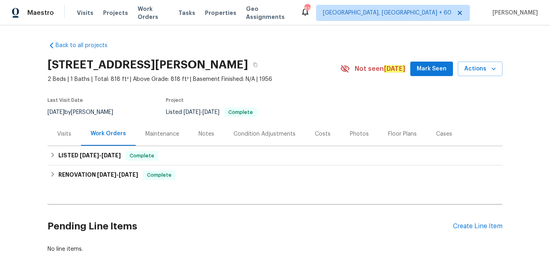 The width and height of the screenshot is (550, 258). I want to click on button: Copy Address, so click(255, 65).